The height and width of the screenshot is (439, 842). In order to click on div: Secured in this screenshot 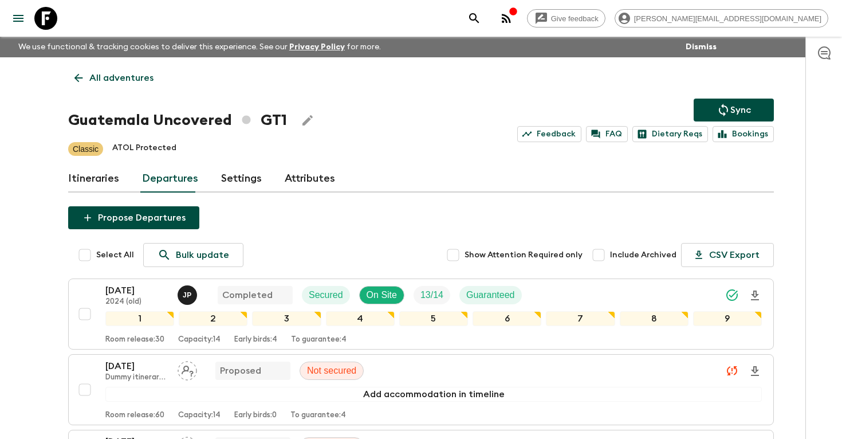, I will do `click(326, 295)`.